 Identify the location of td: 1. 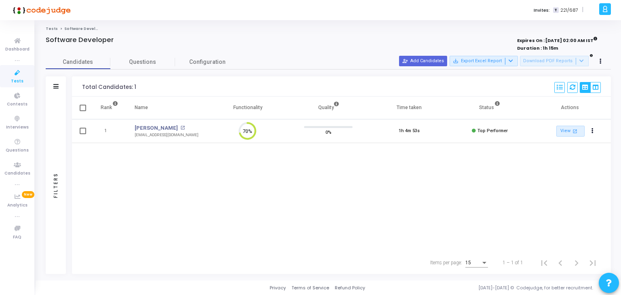
(109, 131).